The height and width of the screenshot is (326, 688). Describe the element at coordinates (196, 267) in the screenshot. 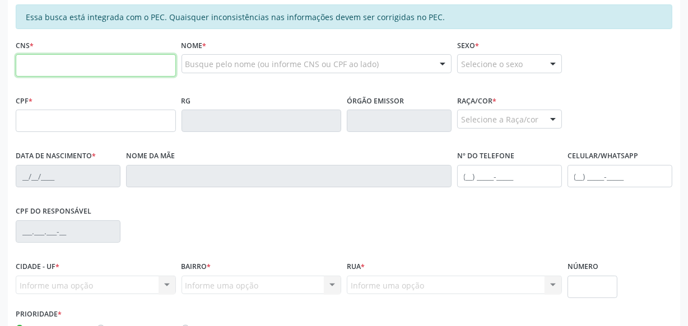

I see `label: Bairro` at that location.